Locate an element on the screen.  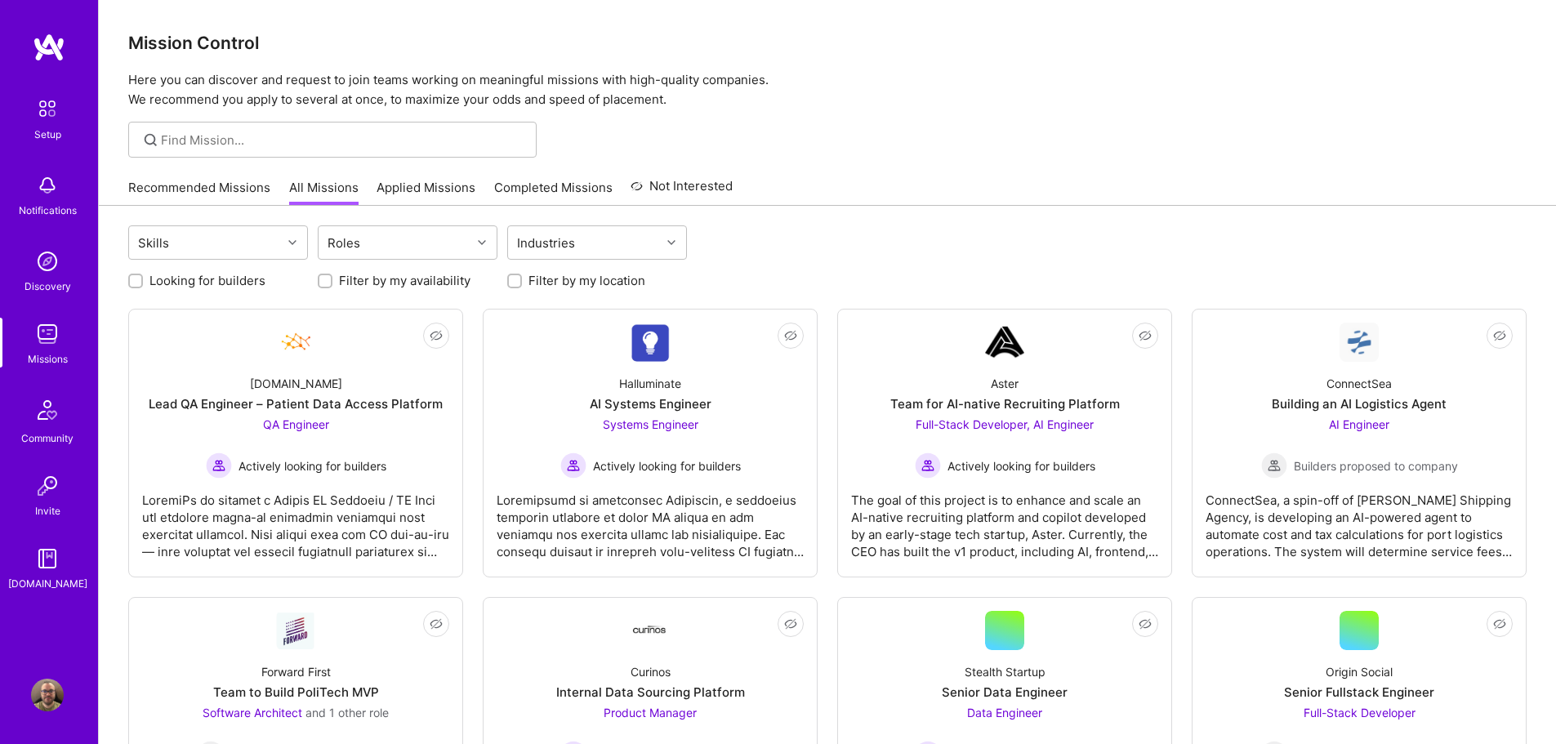
span: AI Engineer is located at coordinates (1359, 424).